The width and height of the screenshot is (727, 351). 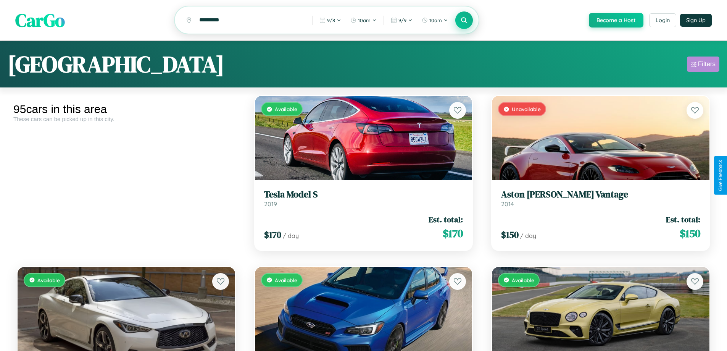 What do you see at coordinates (126, 109) in the screenshot?
I see `div: 95 cars in this area` at bounding box center [126, 109].